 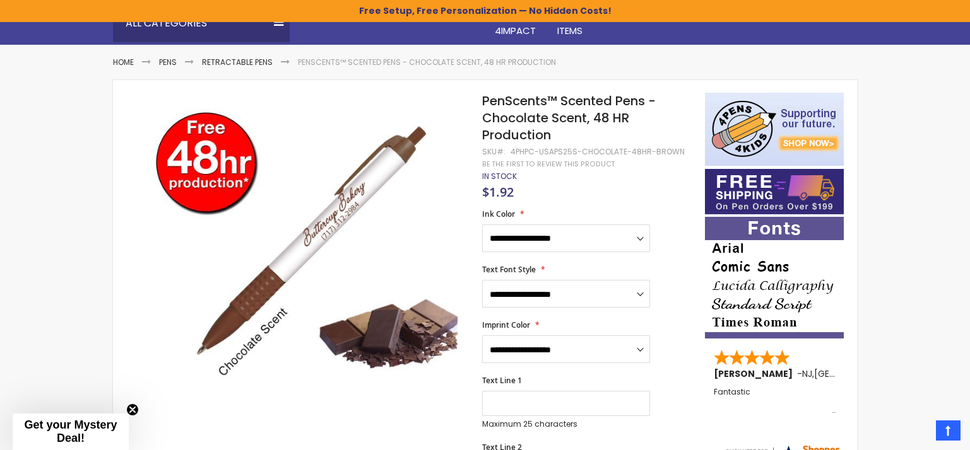 What do you see at coordinates (395, 18) in the screenshot?
I see `span: Pens` at bounding box center [395, 18].